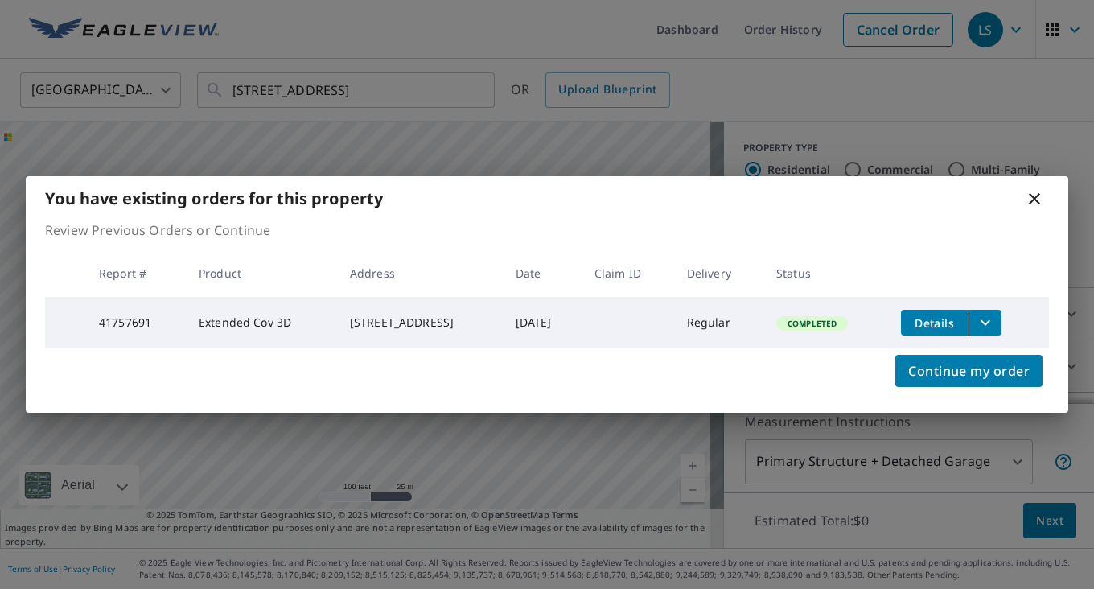 This screenshot has width=1094, height=589. Describe the element at coordinates (825, 273) in the screenshot. I see `th: Status` at that location.